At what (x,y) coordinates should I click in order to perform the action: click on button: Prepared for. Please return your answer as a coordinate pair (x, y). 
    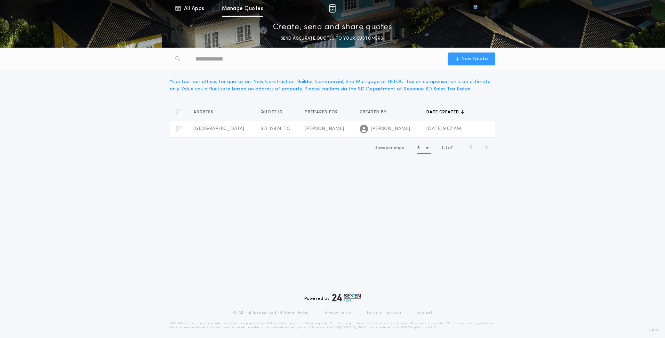
    Looking at the image, I should click on (322, 112).